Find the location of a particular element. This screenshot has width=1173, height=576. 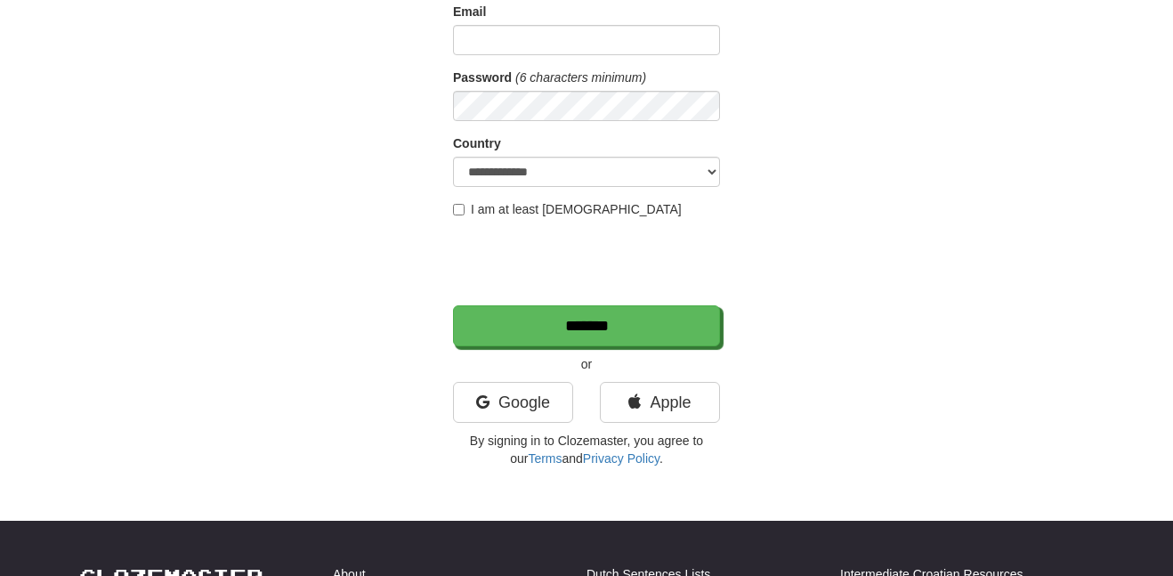

a: Apple is located at coordinates (660, 402).